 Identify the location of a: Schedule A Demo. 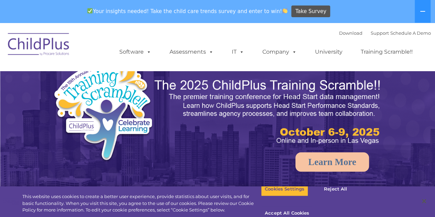
(411, 33).